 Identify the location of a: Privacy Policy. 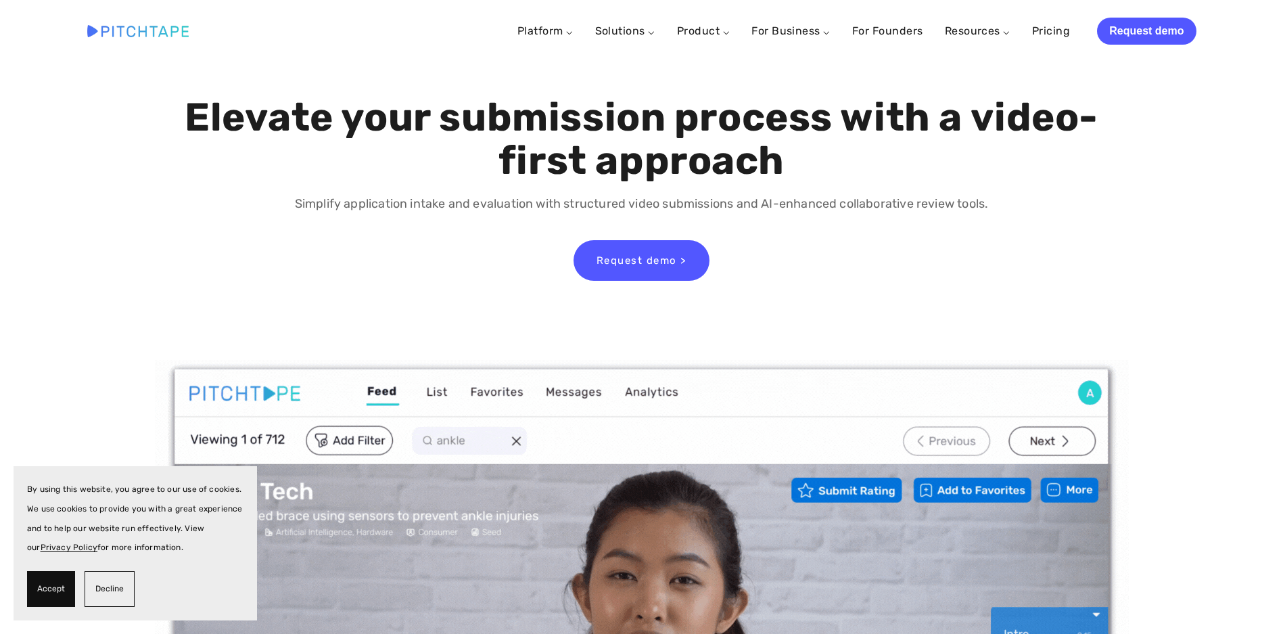
(69, 547).